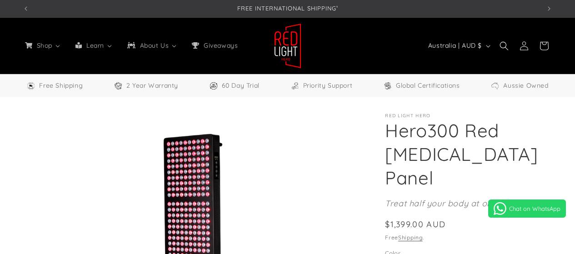 Image resolution: width=575 pixels, height=254 pixels. I want to click on img: Aussie Owned Icon, so click(495, 86).